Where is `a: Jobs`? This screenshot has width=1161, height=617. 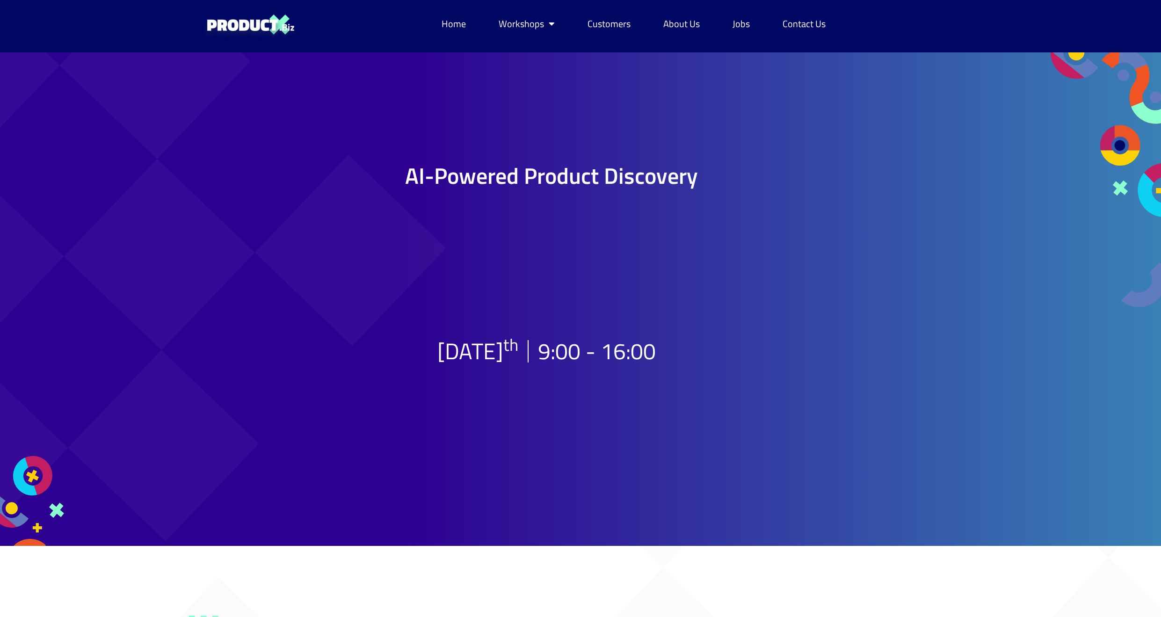 a: Jobs is located at coordinates (741, 24).